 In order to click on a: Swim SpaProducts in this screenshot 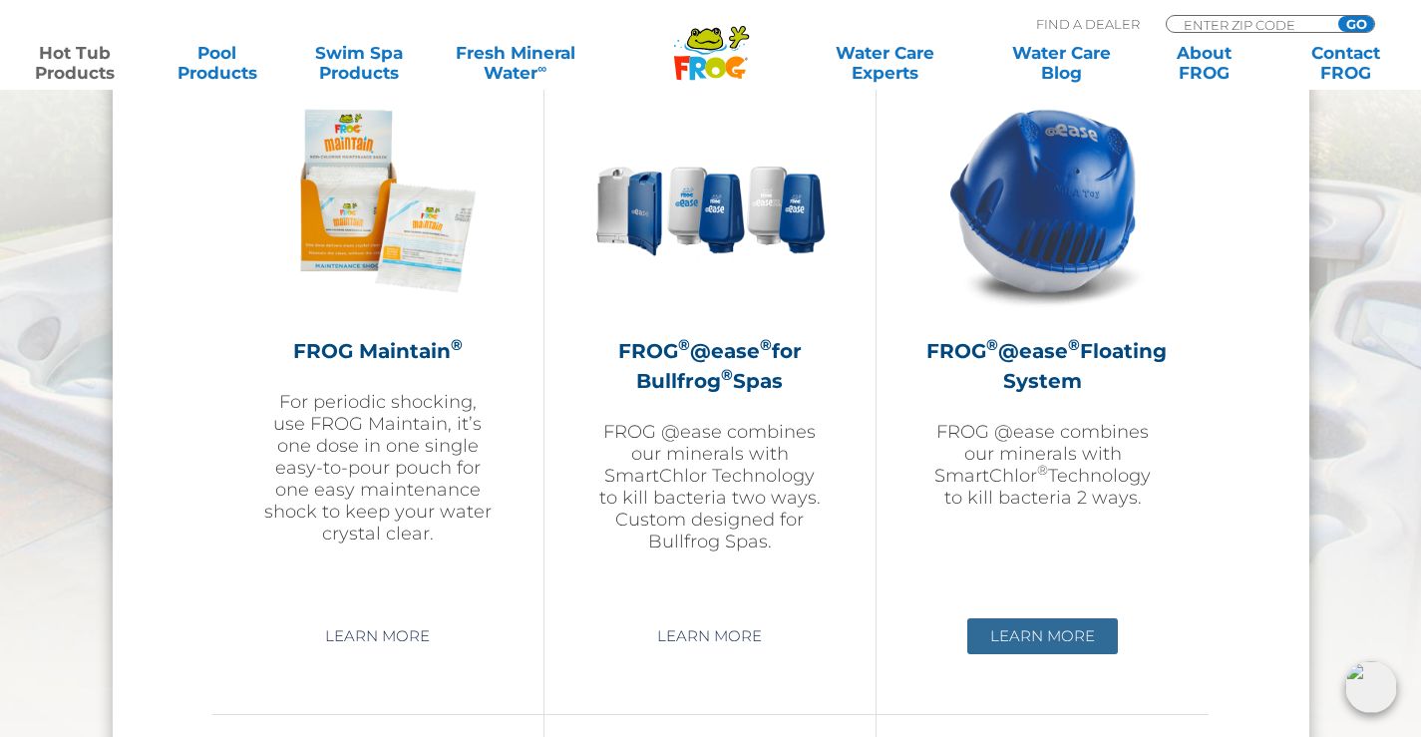, I will do `click(359, 63)`.